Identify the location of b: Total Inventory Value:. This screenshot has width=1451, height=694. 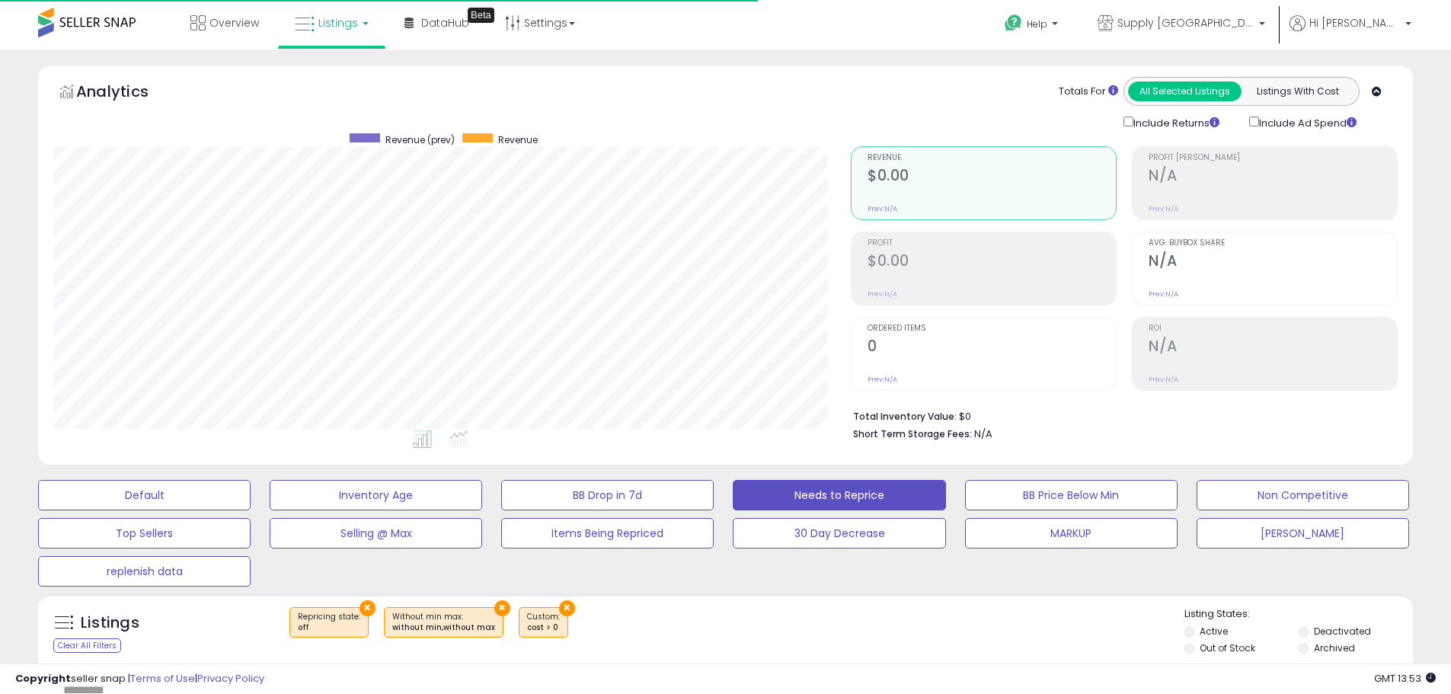
(905, 416).